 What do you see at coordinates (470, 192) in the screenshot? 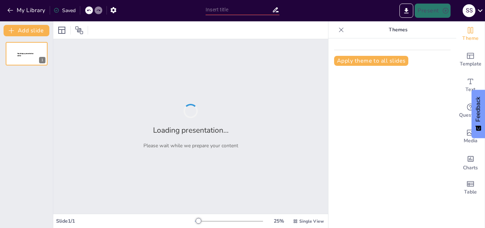
I see `span: Table` at bounding box center [470, 192].